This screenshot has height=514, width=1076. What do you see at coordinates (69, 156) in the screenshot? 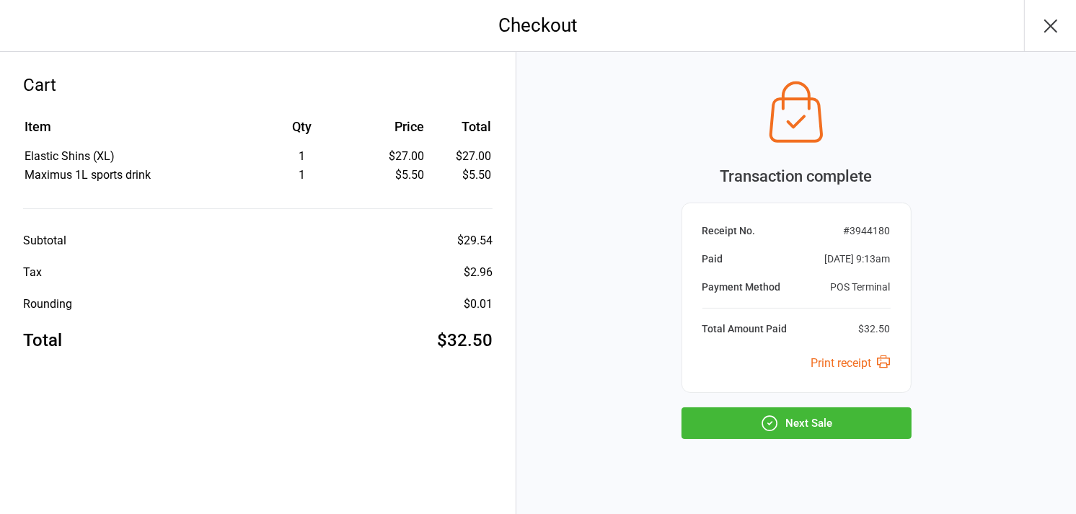
I see `span: Elastic Shins (XL)` at bounding box center [69, 156].